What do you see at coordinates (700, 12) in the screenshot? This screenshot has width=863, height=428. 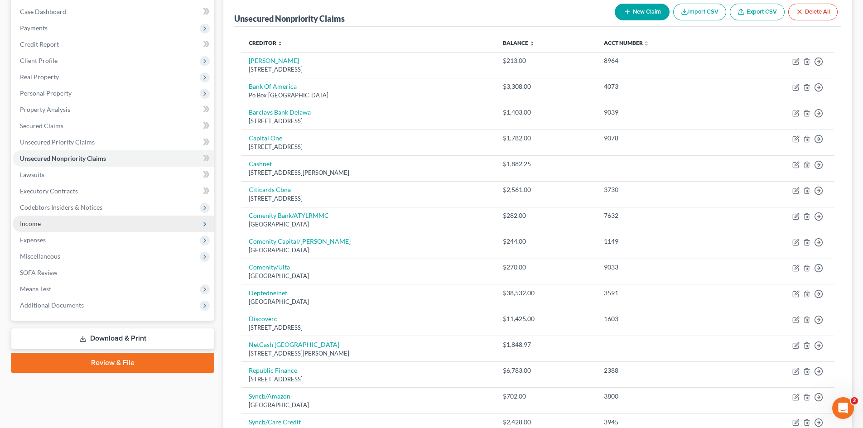 I see `button: Import CSV` at bounding box center [700, 12].